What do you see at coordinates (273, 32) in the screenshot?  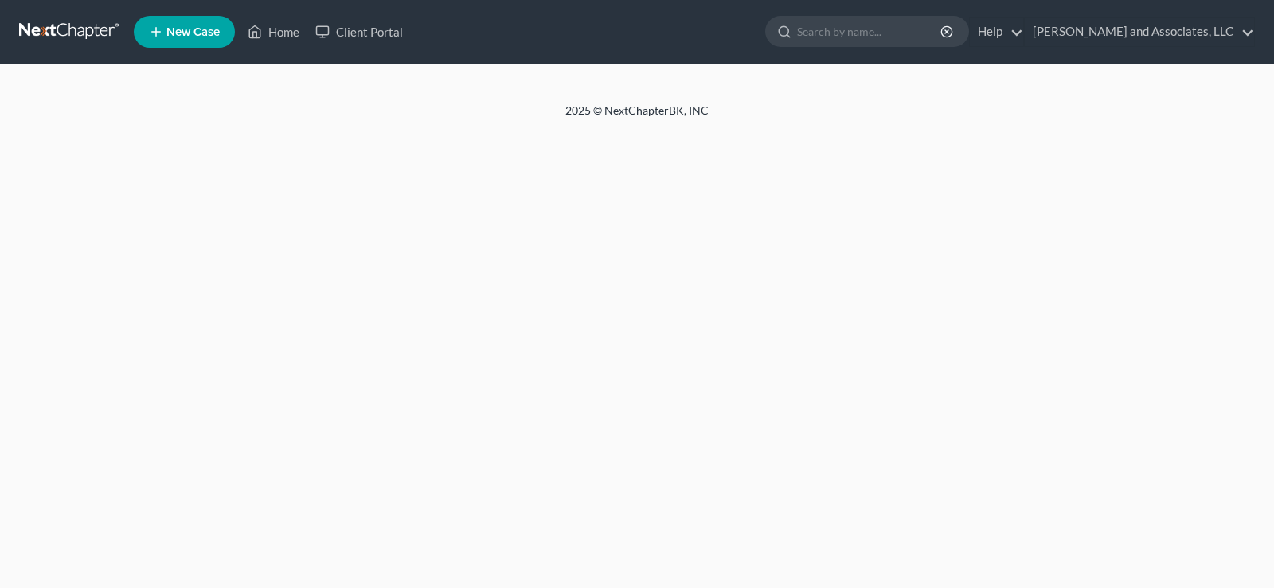 I see `a: Home` at bounding box center [273, 32].